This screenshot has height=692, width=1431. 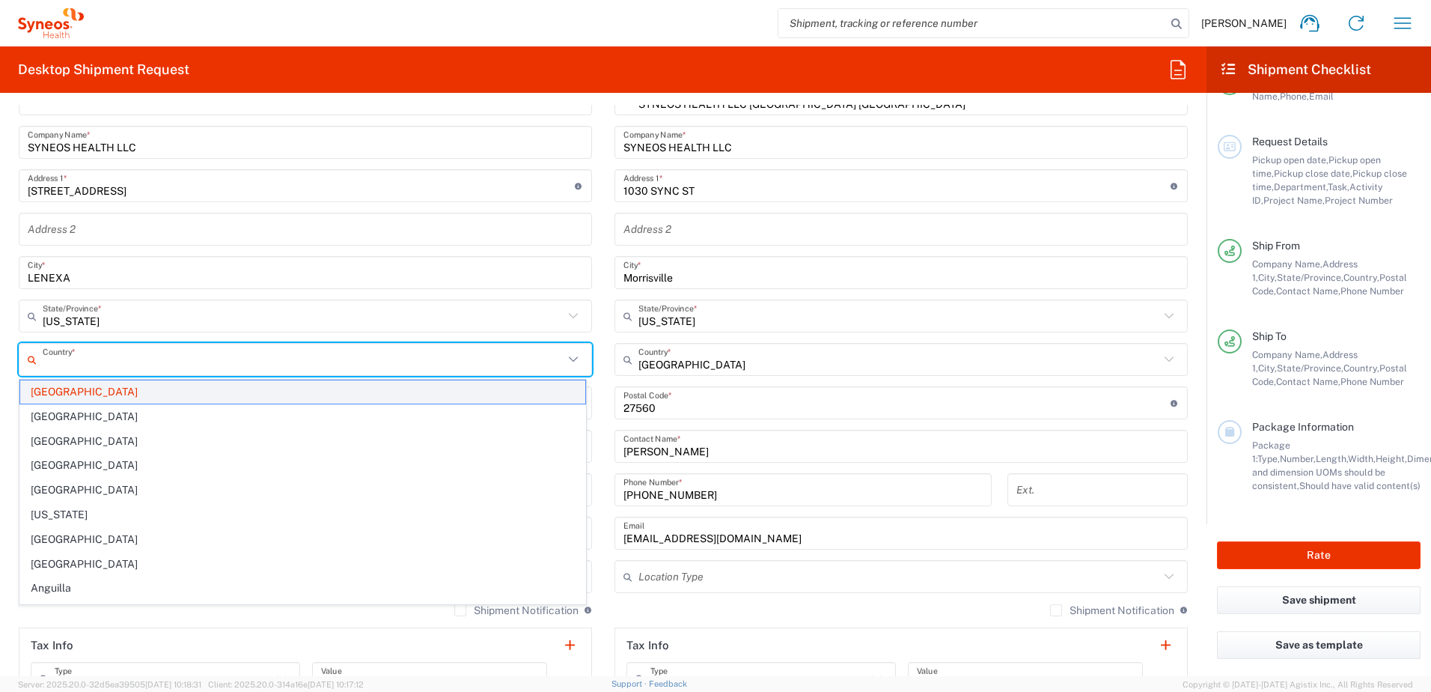 What do you see at coordinates (972, 23) in the screenshot?
I see `input: Shipment, tracking or reference number` at bounding box center [972, 23].